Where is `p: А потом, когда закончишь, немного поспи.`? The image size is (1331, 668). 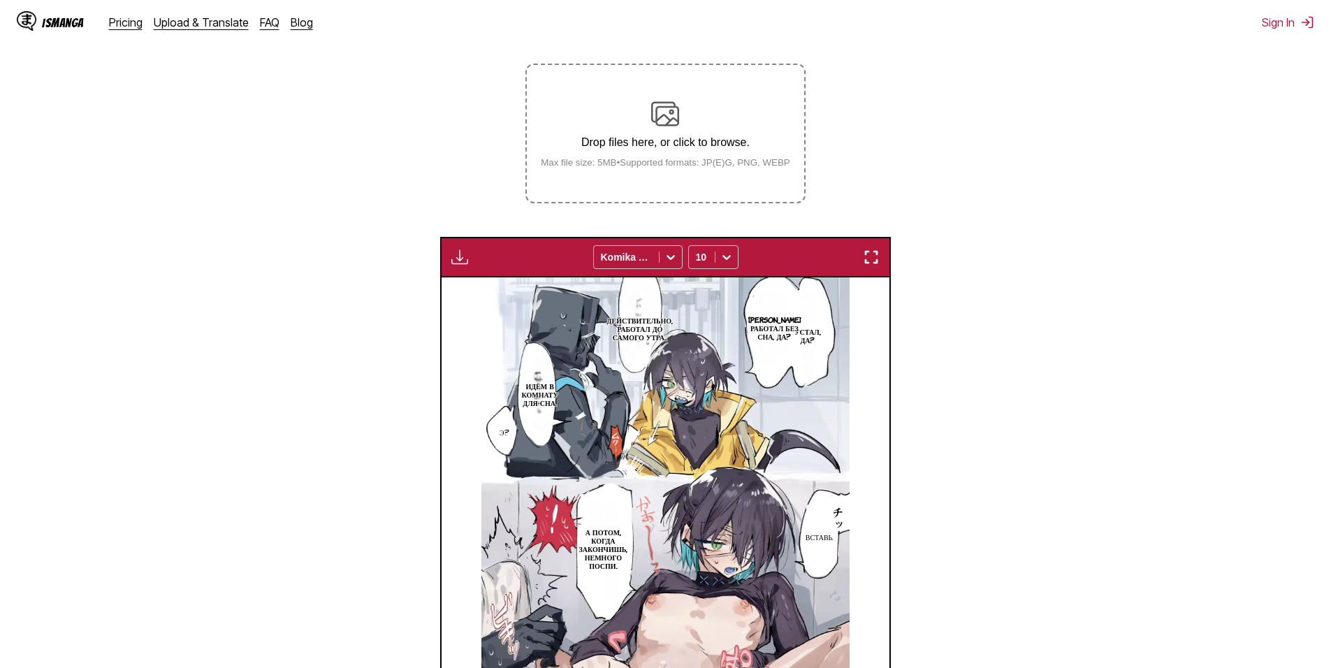
p: А потом, когда закончишь, немного поспи. is located at coordinates (604, 549).